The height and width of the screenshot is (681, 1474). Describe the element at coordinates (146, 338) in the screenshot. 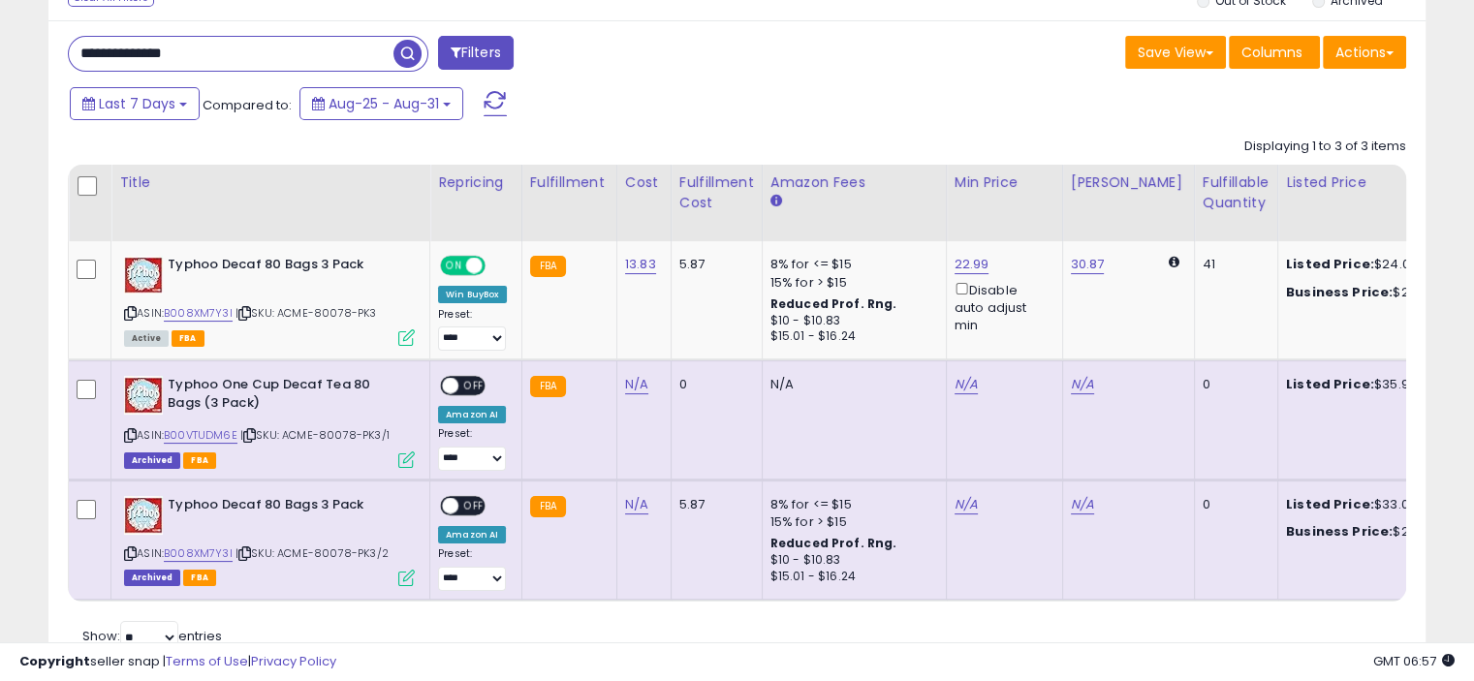

I see `span: All listings currently available for purchase on Amazon` at that location.